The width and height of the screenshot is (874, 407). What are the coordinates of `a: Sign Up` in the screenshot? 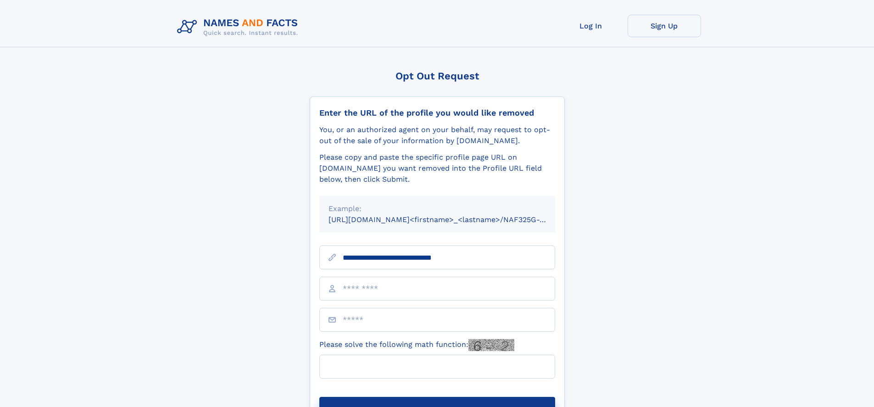 It's located at (665, 26).